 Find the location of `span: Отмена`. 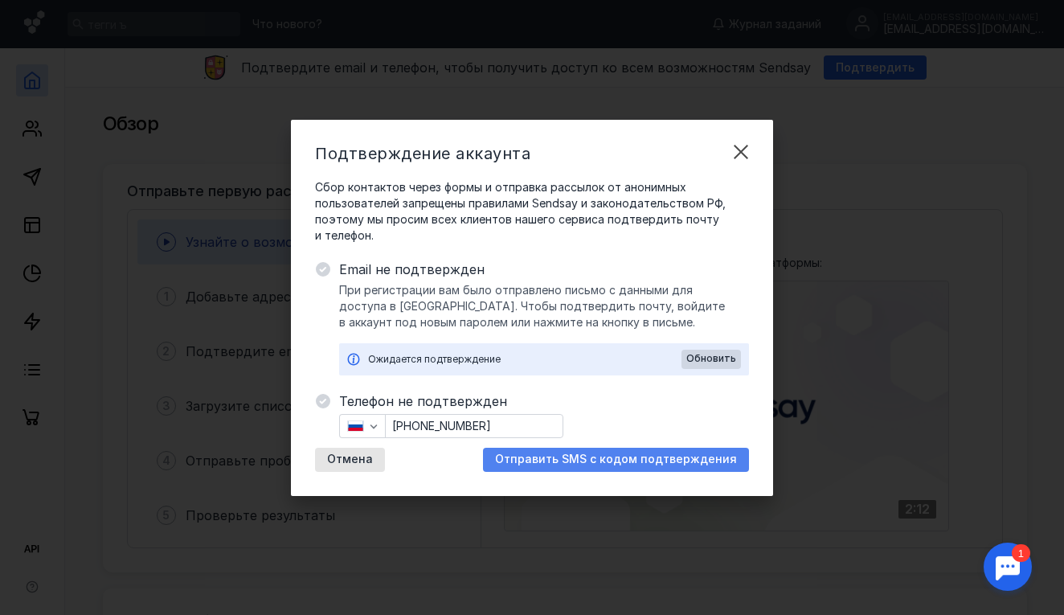

span: Отмена is located at coordinates (350, 459).